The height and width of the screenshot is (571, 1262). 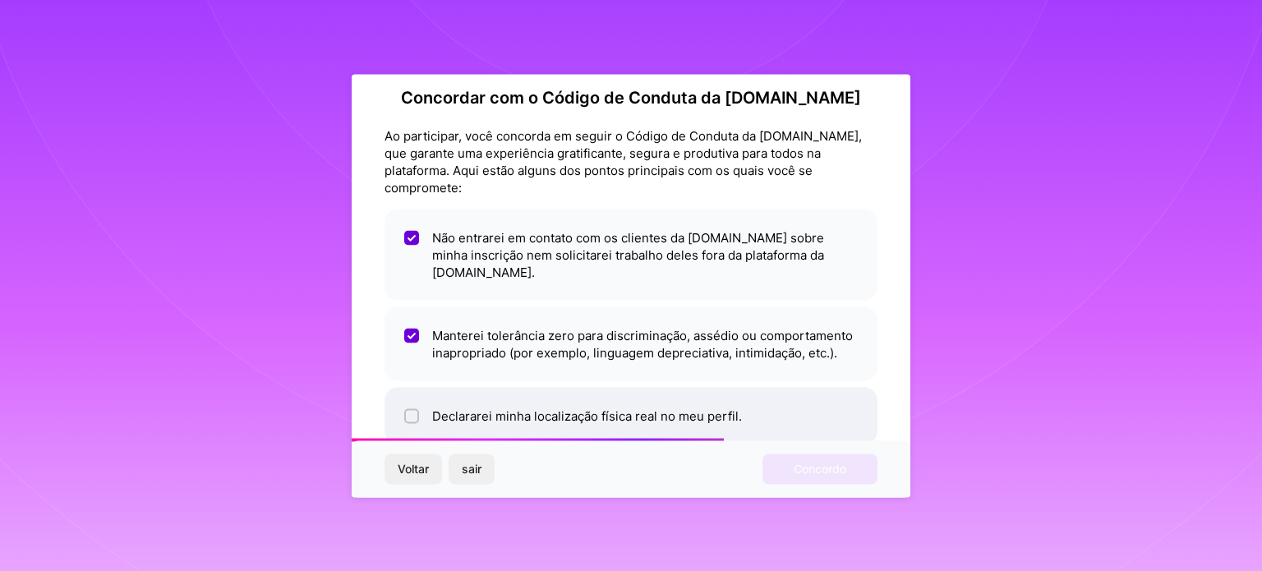 I want to click on font: Voltar, so click(x=413, y=468).